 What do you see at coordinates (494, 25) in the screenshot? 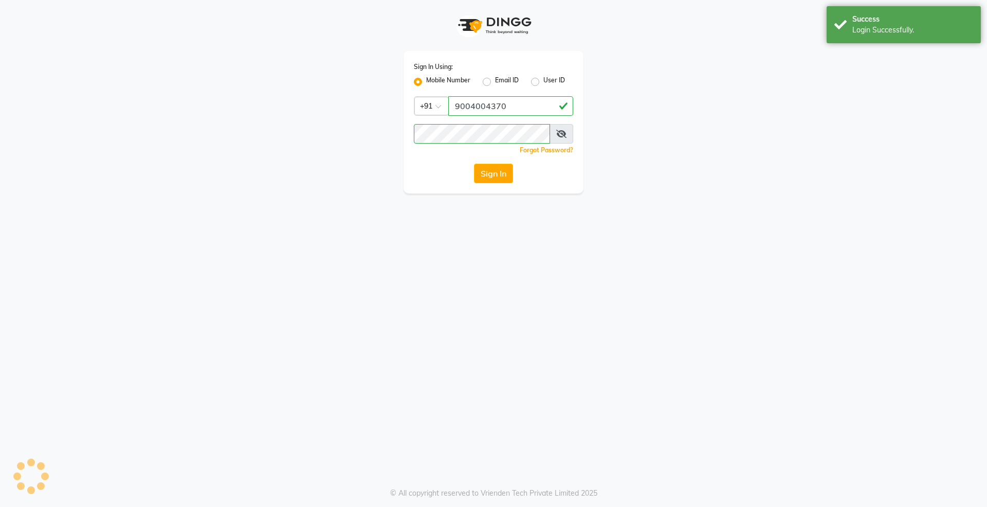
I see `img: logo1.svg` at bounding box center [494, 25].